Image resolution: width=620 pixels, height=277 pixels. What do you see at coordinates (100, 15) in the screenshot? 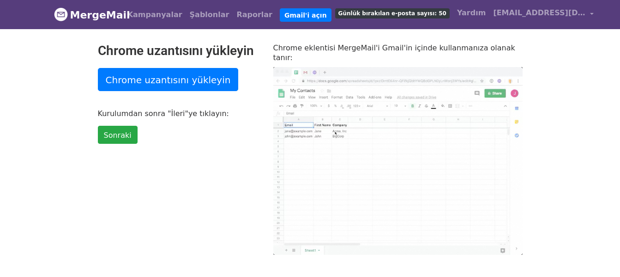
I see `font: MergeMail` at bounding box center [100, 15].